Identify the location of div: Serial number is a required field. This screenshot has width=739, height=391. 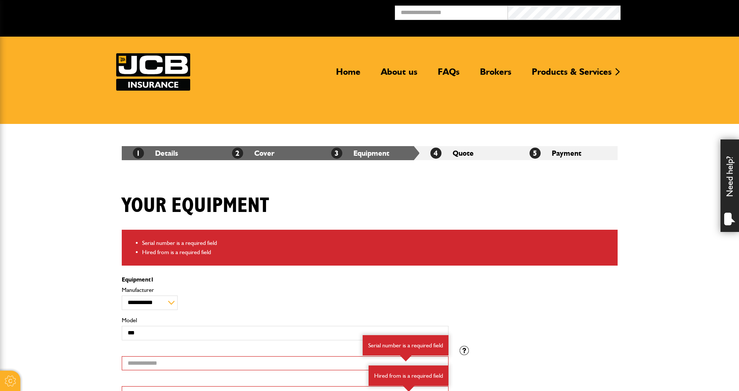
(406, 346).